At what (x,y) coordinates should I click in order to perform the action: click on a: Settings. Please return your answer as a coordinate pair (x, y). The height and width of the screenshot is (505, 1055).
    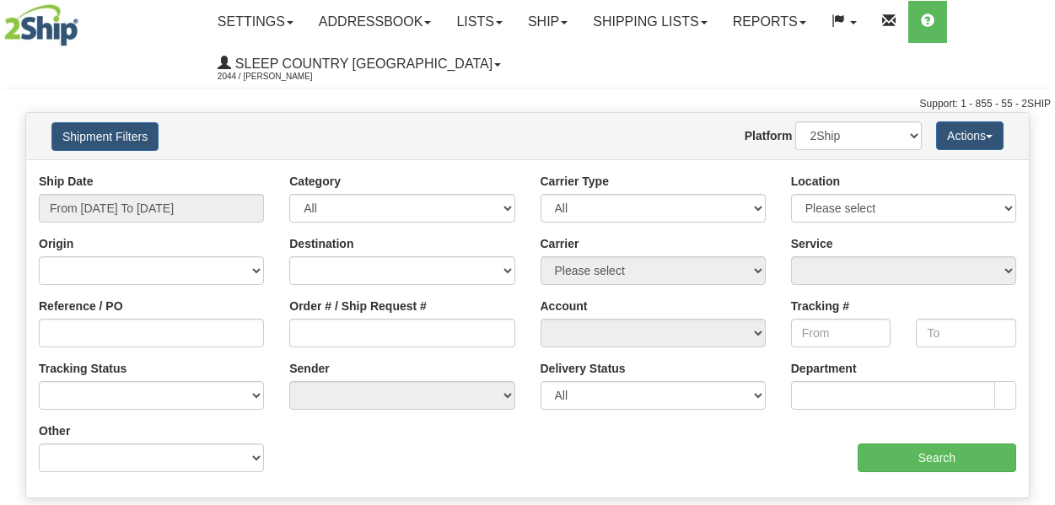
    Looking at the image, I should click on (256, 22).